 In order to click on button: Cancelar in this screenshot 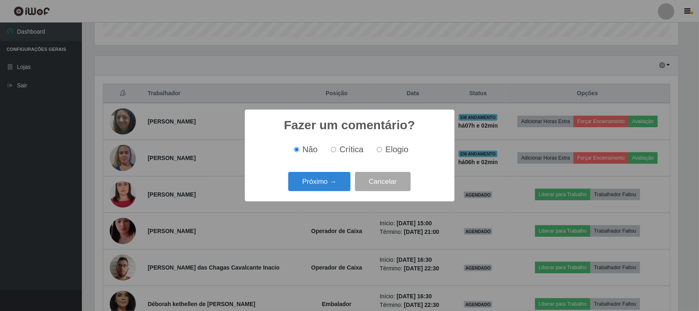, I will do `click(383, 181)`.